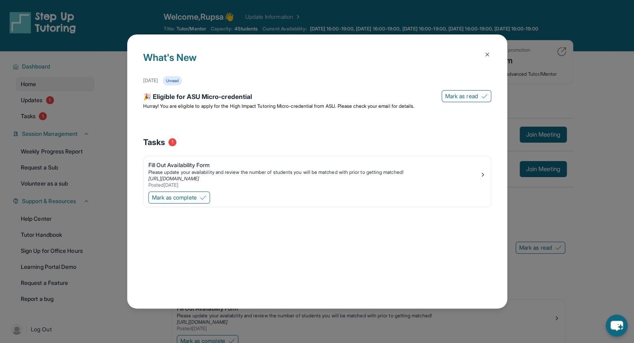  Describe the element at coordinates (314, 165) in the screenshot. I see `div: Fill Out Availability Form` at that location.